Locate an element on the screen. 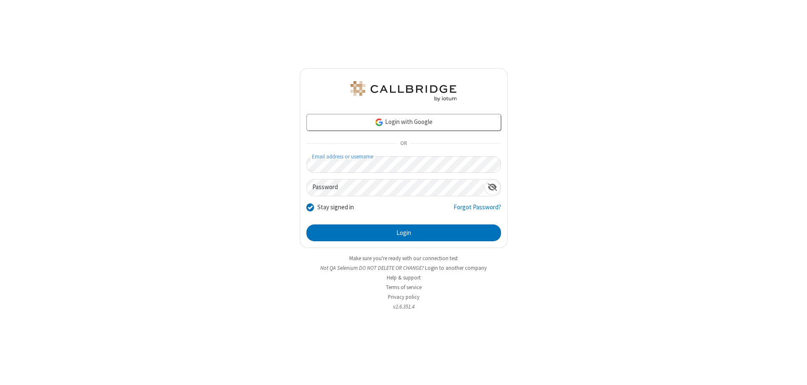  span: OR is located at coordinates (403, 144).